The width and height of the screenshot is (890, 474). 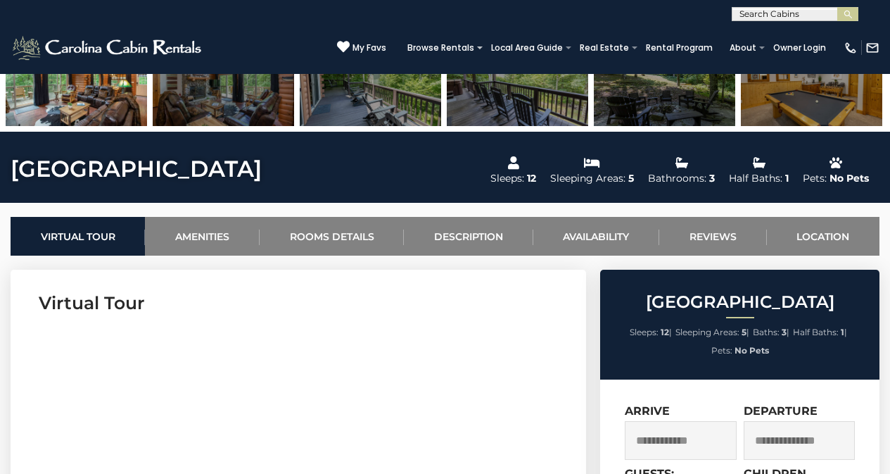 What do you see at coordinates (665, 331) in the screenshot?
I see `strong: 12` at bounding box center [665, 331].